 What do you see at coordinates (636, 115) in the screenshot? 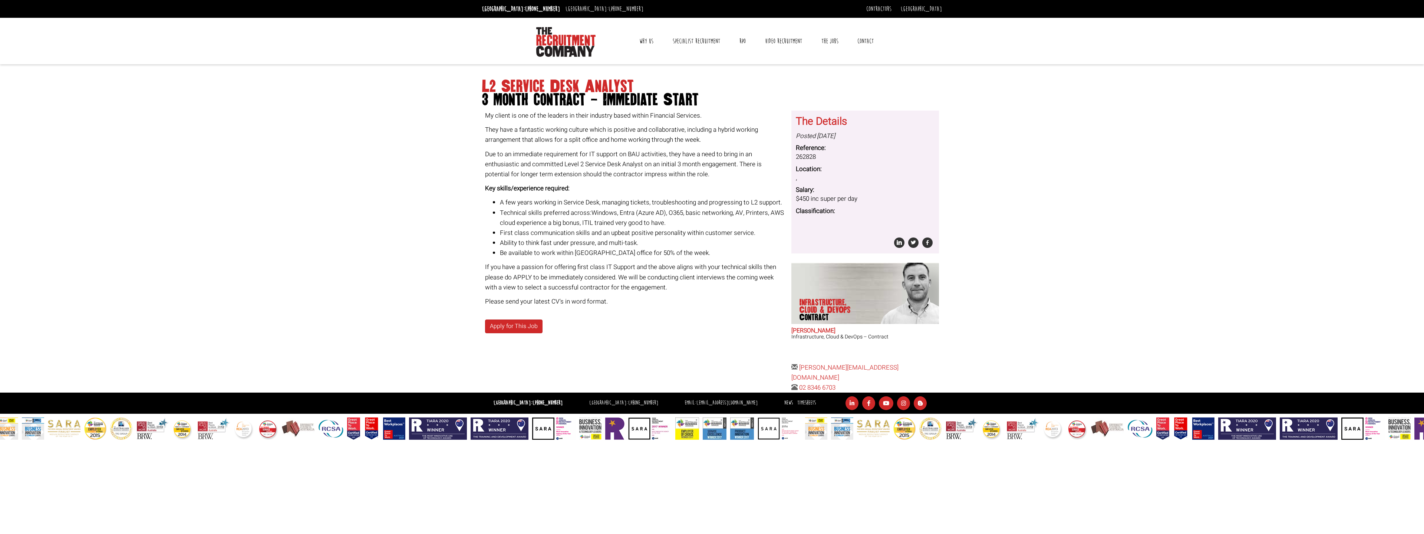
I see `p: My client is one of the leaders in their industry based within Financial Services.` at bounding box center [636, 115].